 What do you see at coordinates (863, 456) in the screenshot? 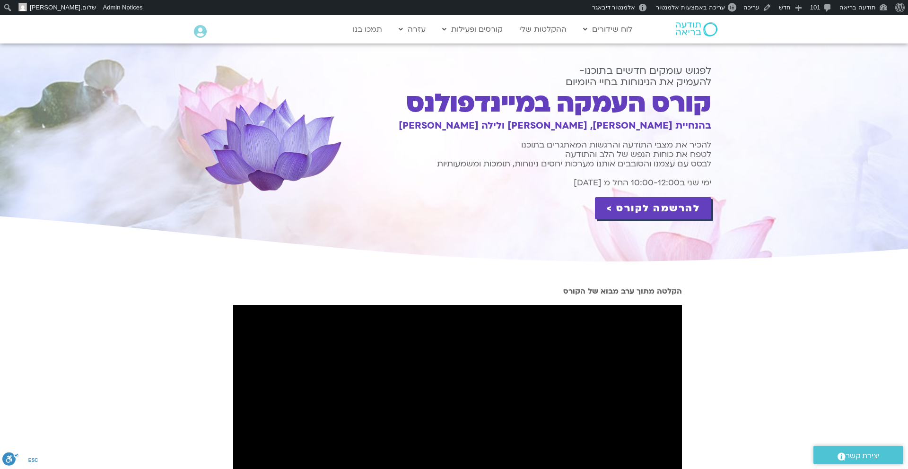
I see `span: יצירת קשר` at bounding box center [863, 456].